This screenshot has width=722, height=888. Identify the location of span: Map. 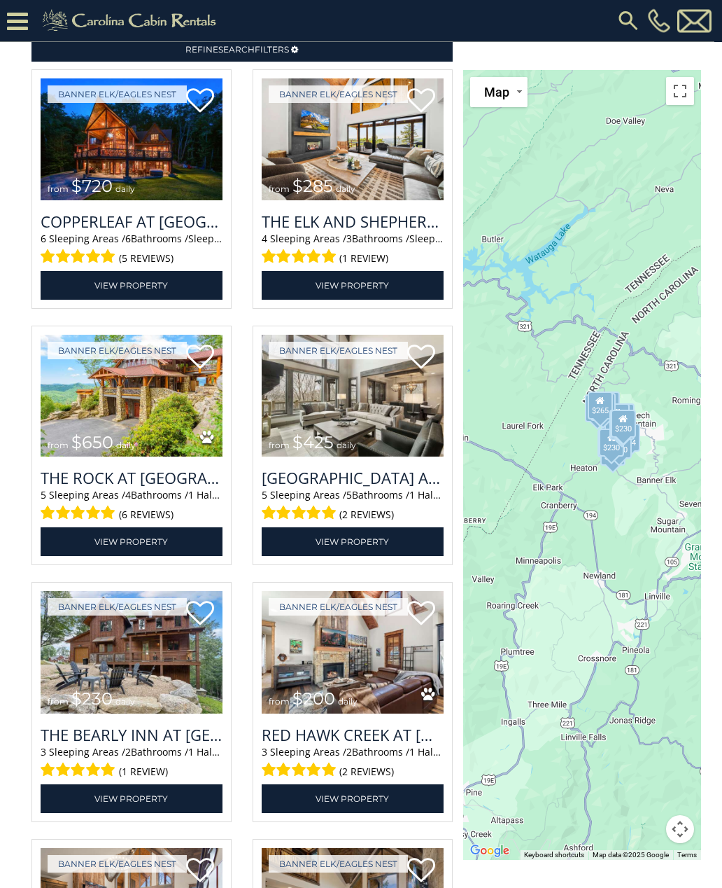
(497, 92).